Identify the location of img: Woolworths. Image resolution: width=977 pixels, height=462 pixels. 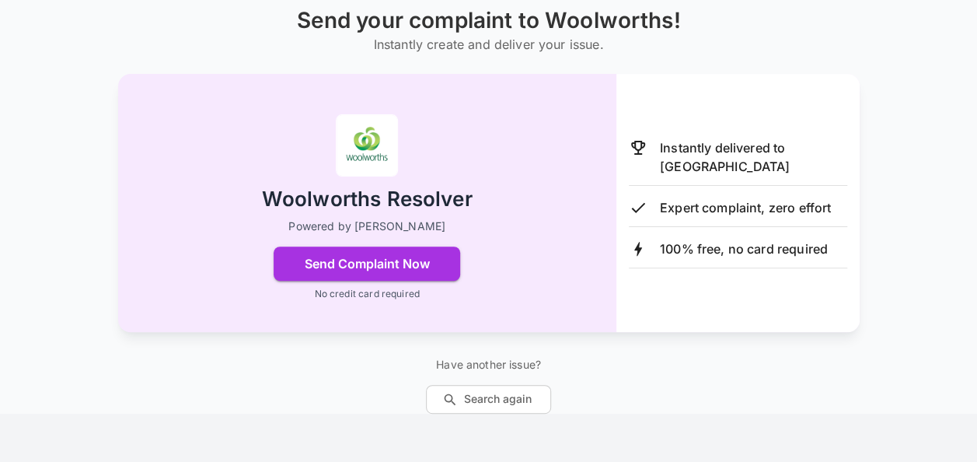
(367, 145).